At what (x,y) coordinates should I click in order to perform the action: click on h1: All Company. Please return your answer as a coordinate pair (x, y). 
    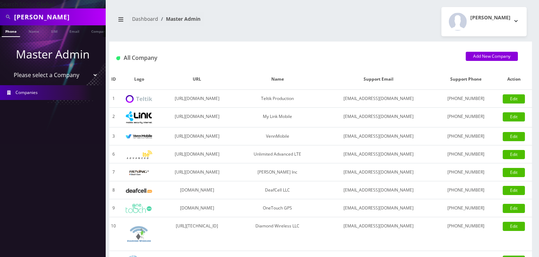
    Looking at the image, I should click on (286, 58).